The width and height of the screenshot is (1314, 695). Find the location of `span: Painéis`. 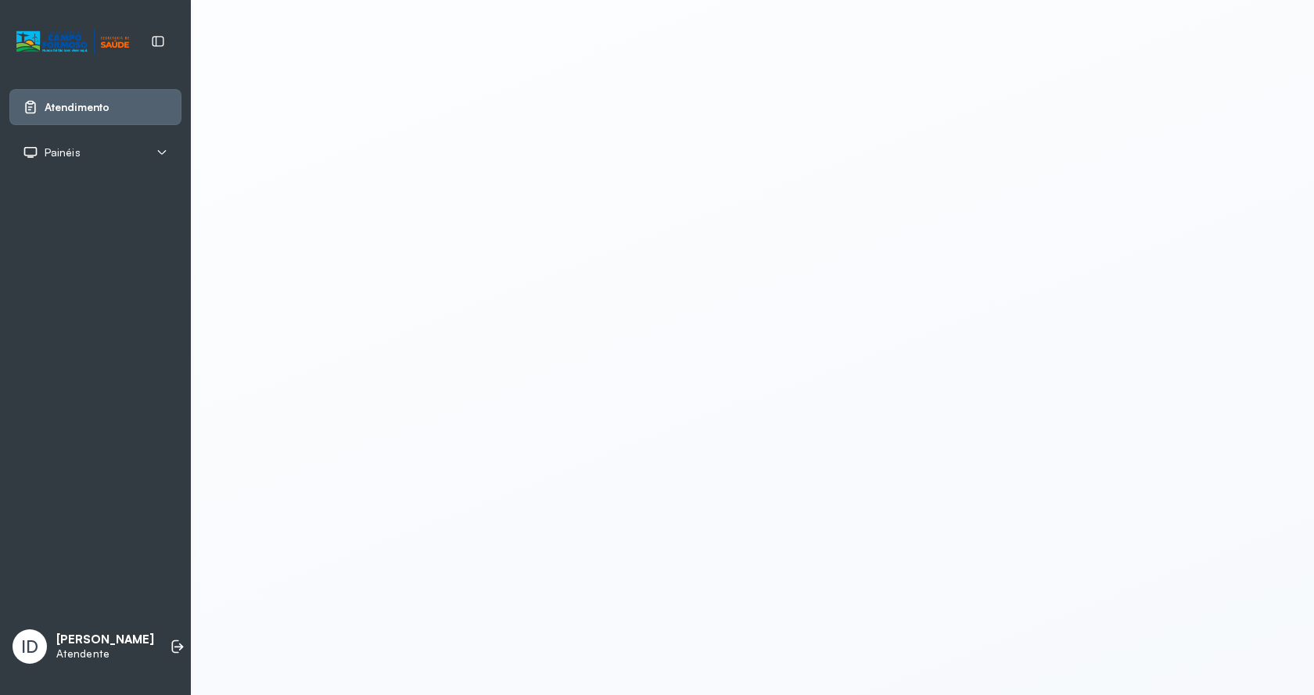

span: Painéis is located at coordinates (63, 153).